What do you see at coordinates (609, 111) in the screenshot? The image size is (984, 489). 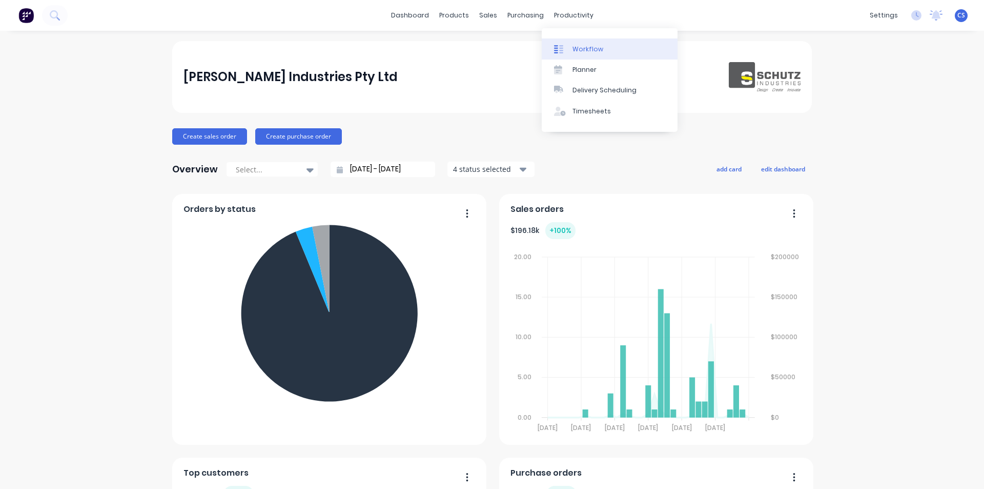 I see `a: Timesheets` at bounding box center [609, 111].